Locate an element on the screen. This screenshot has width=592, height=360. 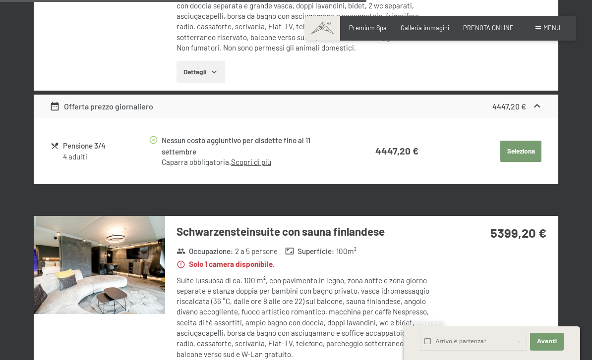
div: 4 adulti is located at coordinates (106, 157).